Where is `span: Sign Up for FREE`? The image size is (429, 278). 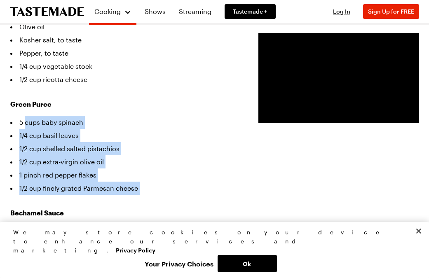
span: Sign Up for FREE is located at coordinates (391, 11).